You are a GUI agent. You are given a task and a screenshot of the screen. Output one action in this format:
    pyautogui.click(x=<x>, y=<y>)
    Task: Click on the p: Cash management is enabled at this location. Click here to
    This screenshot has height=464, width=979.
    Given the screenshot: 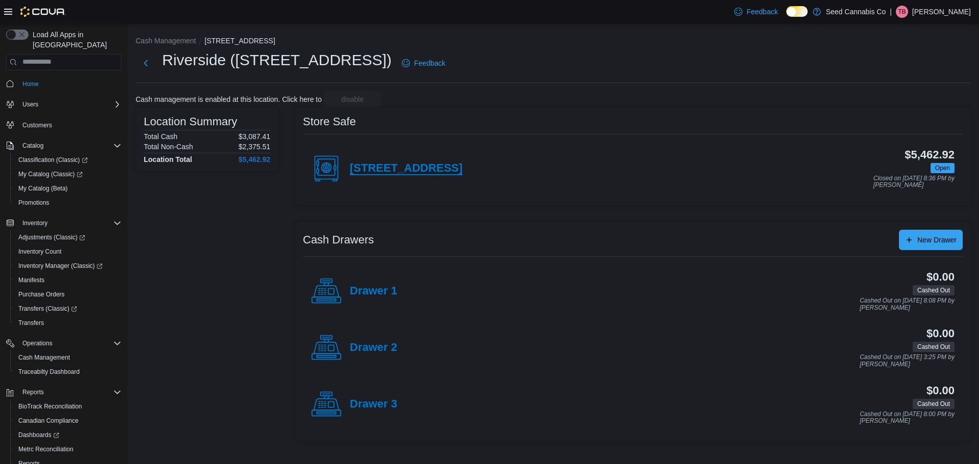 What is the action you would take?
    pyautogui.click(x=228, y=99)
    